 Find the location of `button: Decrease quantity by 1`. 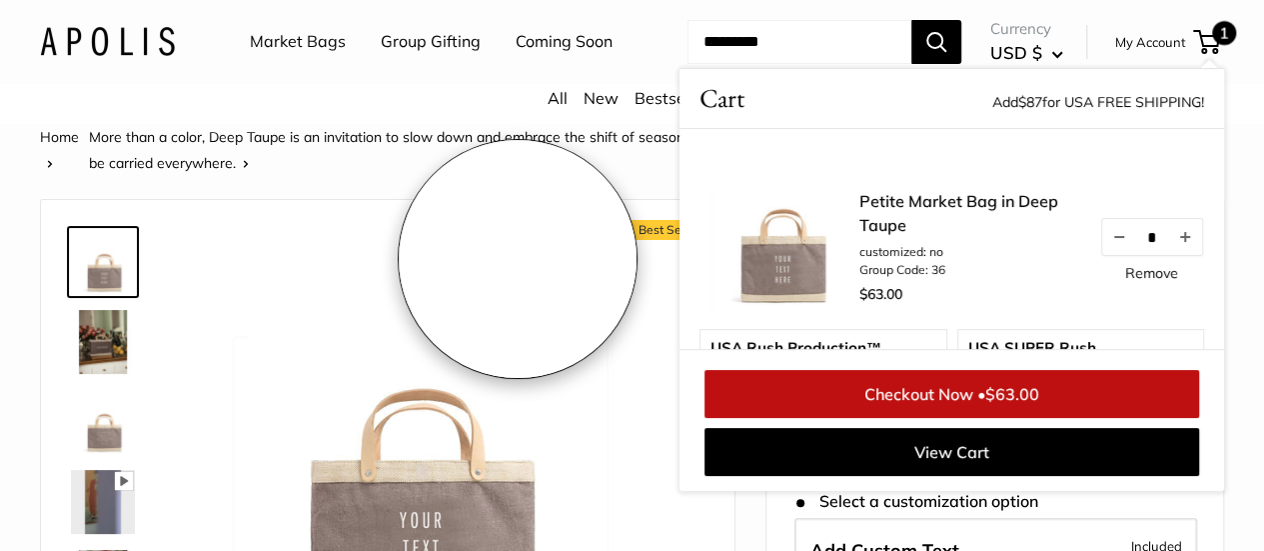

button: Decrease quantity by 1 is located at coordinates (1119, 237).